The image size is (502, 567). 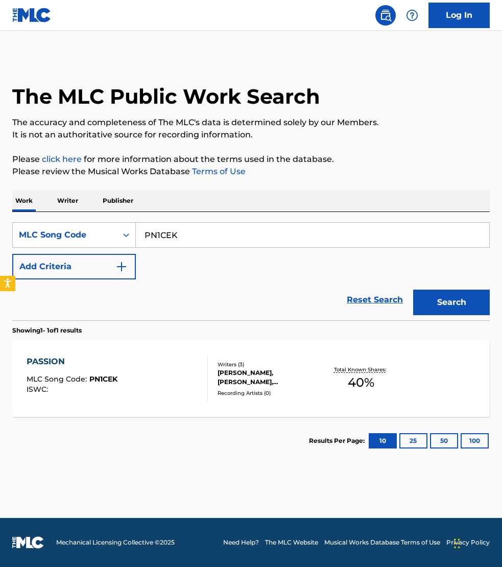 I want to click on img: MLC Logo, so click(x=32, y=15).